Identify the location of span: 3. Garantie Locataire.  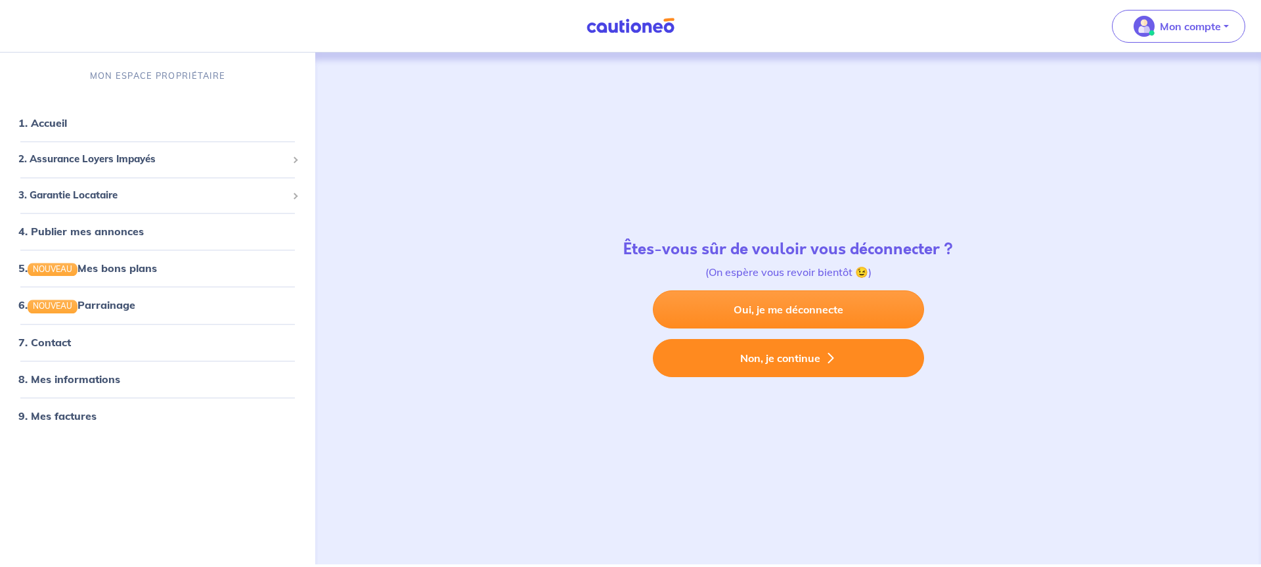
(152, 195).